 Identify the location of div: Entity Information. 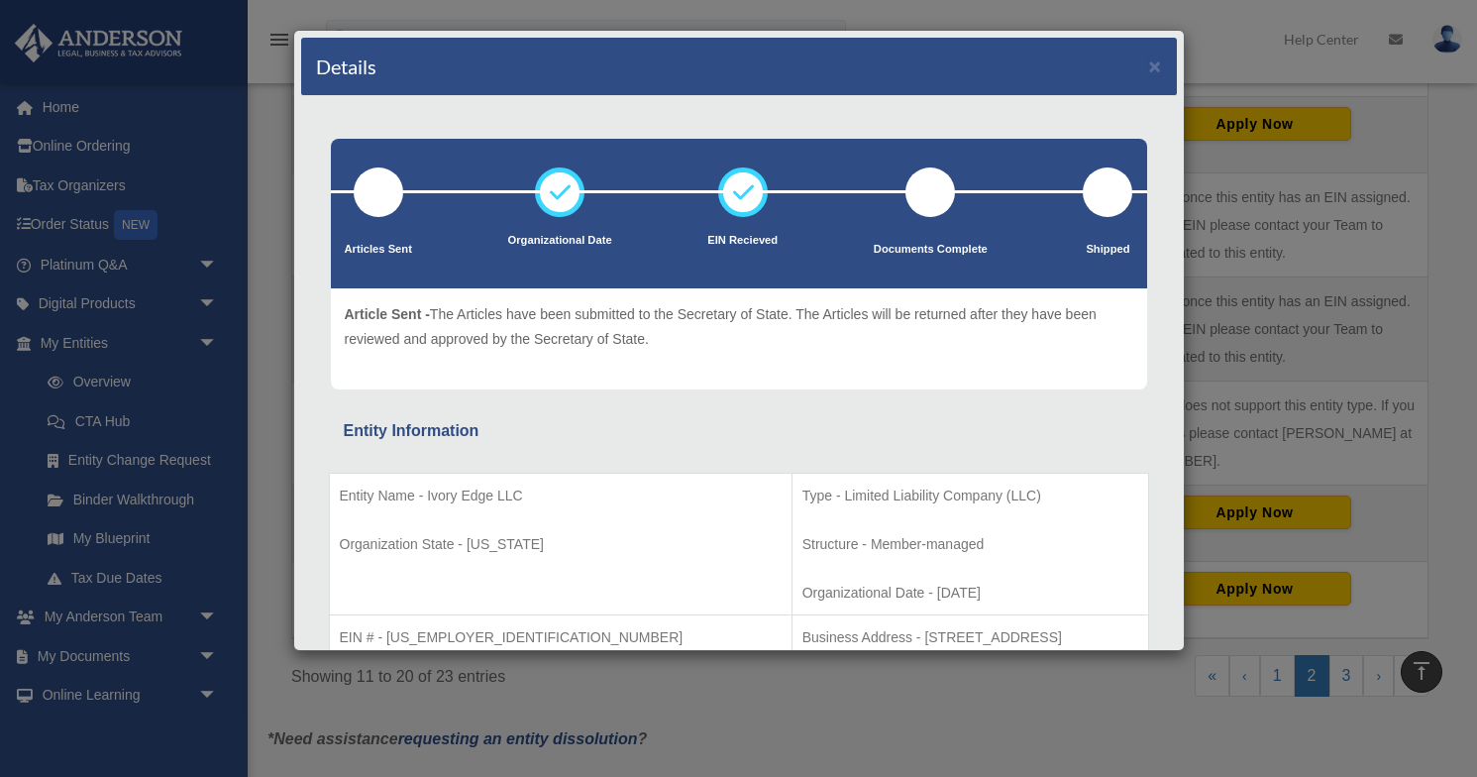
(739, 431).